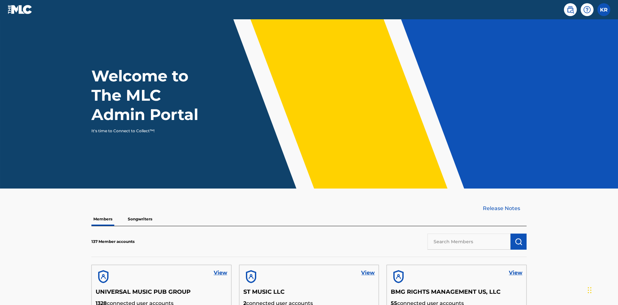 This screenshot has height=305, width=618. Describe the element at coordinates (457, 294) in the screenshot. I see `h5: BMG RIGHTS MANAGEMENT US, LLC` at that location.